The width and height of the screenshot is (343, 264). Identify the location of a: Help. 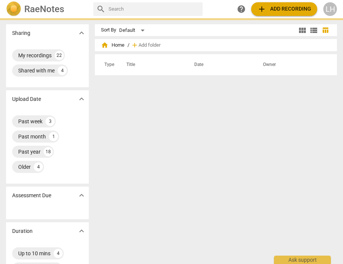
(241, 9).